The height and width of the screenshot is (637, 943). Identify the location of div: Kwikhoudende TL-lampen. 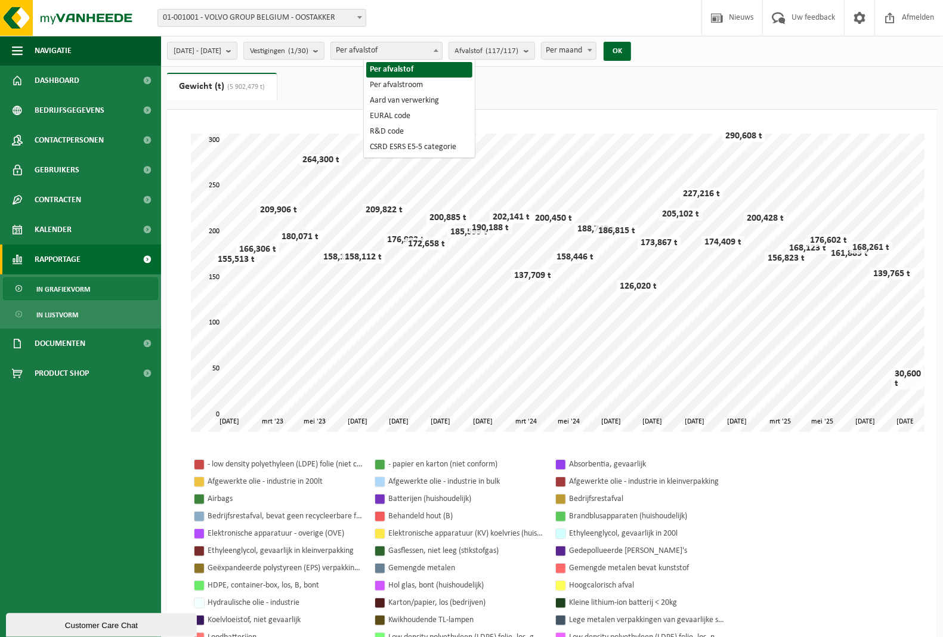
(466, 620).